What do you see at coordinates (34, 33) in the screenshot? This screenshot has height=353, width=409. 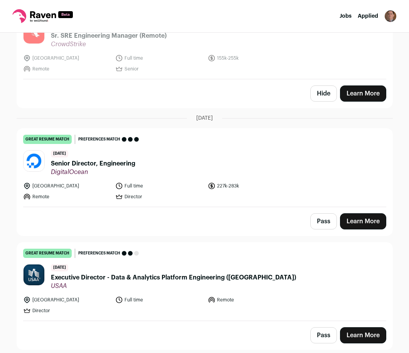 I see `img: aec339aa26c7f2fd388a804887650e0323cf1ec81d31cb3593a48c3dc6e2233b.jpg` at bounding box center [34, 33].